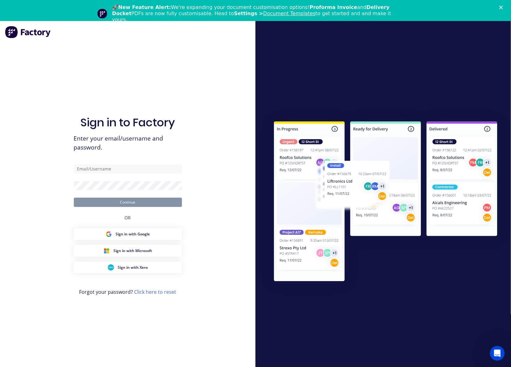 This screenshot has height=367, width=511. I want to click on span: Enter your email/username and password., so click(128, 143).